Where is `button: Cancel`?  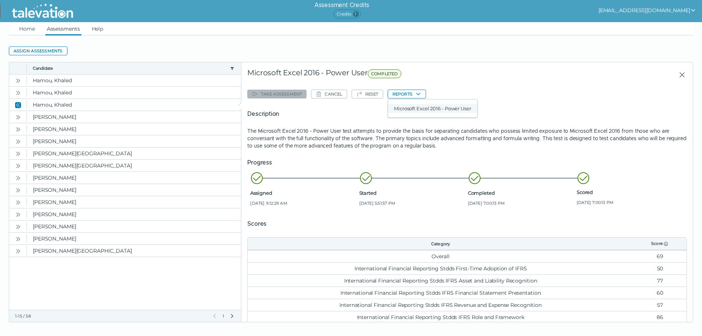 button: Cancel is located at coordinates (329, 94).